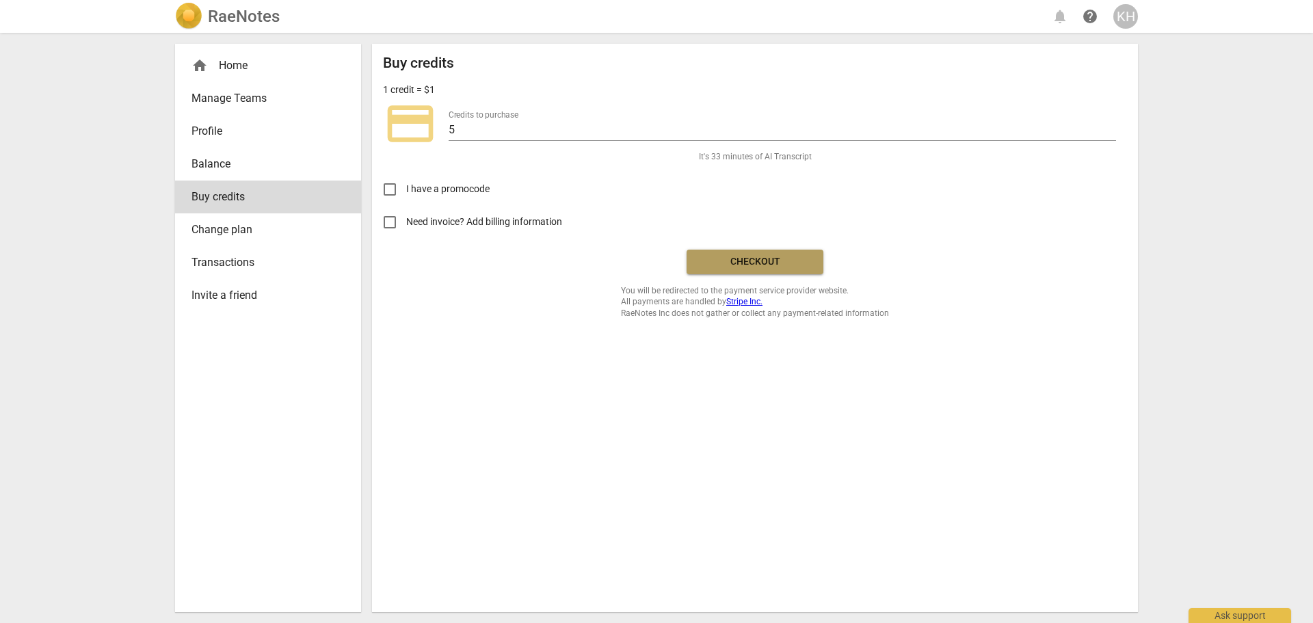  What do you see at coordinates (755, 262) in the screenshot?
I see `button: Checkout` at bounding box center [755, 262].